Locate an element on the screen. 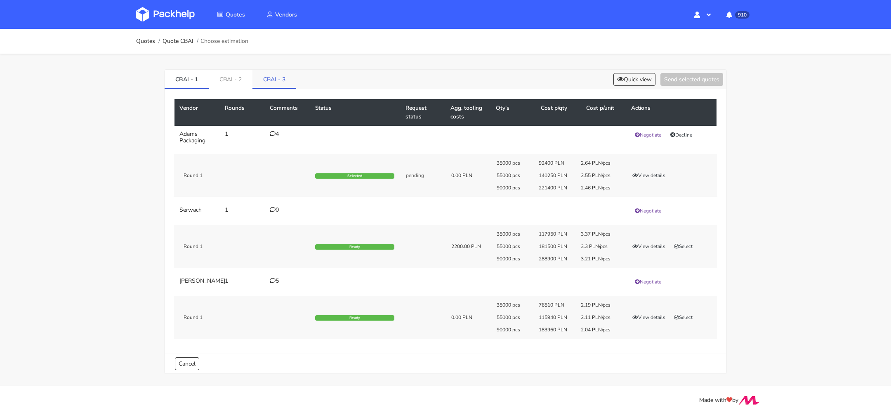 The image size is (891, 411). div: 183960 PLN is located at coordinates (554, 330).